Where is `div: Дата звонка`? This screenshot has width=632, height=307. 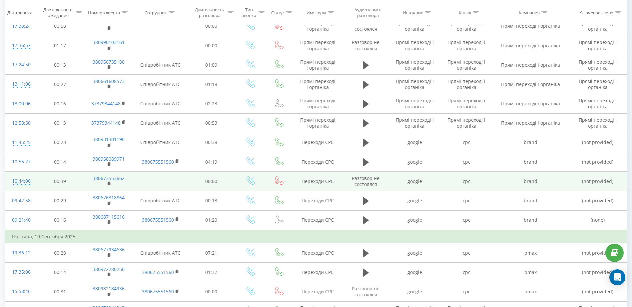 div: Дата звонка is located at coordinates (20, 12).